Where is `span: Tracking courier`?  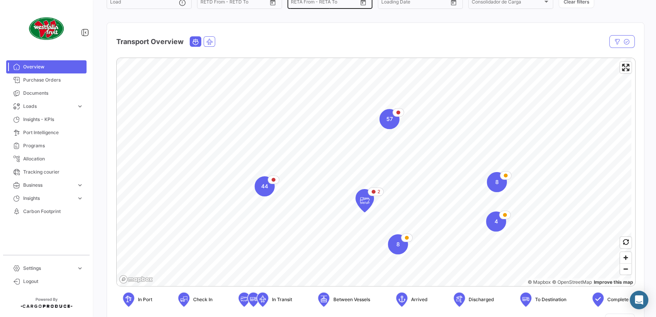 span: Tracking courier is located at coordinates (53, 172).